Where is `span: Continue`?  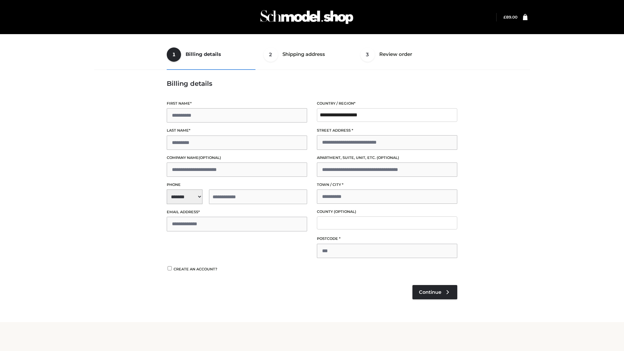
span: Continue is located at coordinates (430, 292).